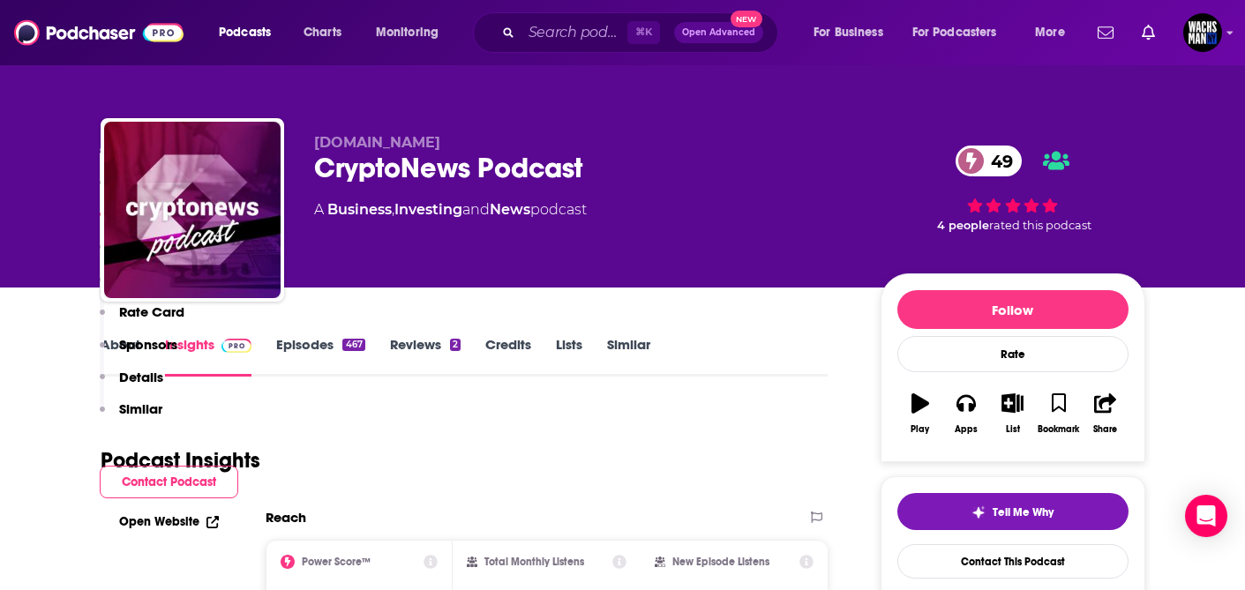  What do you see at coordinates (428, 209) in the screenshot?
I see `a: Investing` at bounding box center [428, 209].